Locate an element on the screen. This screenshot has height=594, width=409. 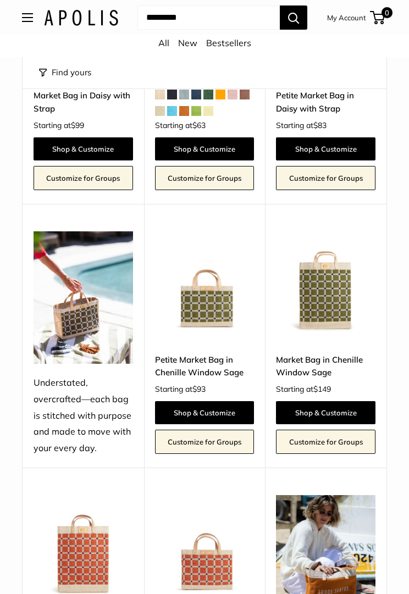
button: Open menu is located at coordinates (27, 18).